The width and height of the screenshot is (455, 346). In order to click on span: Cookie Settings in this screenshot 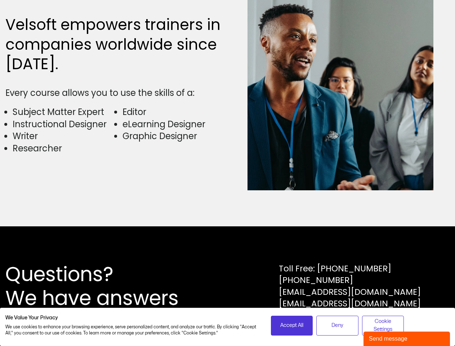, I will do `click(383, 325)`.